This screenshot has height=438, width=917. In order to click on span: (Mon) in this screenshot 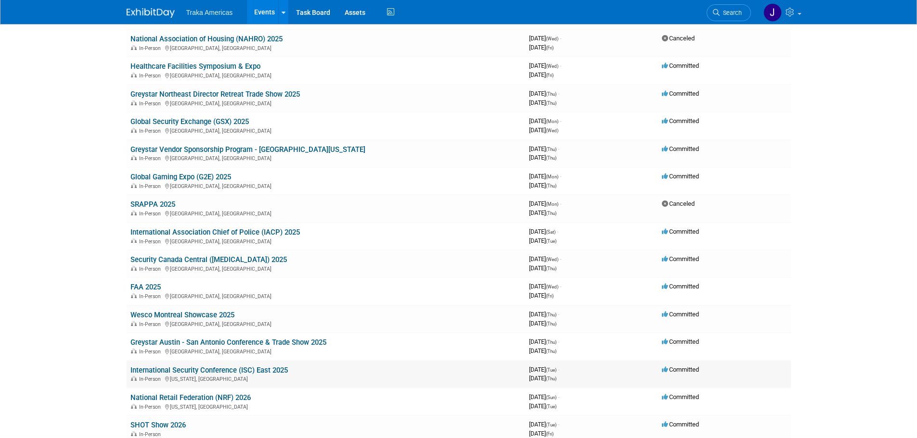, I will do `click(552, 177)`.